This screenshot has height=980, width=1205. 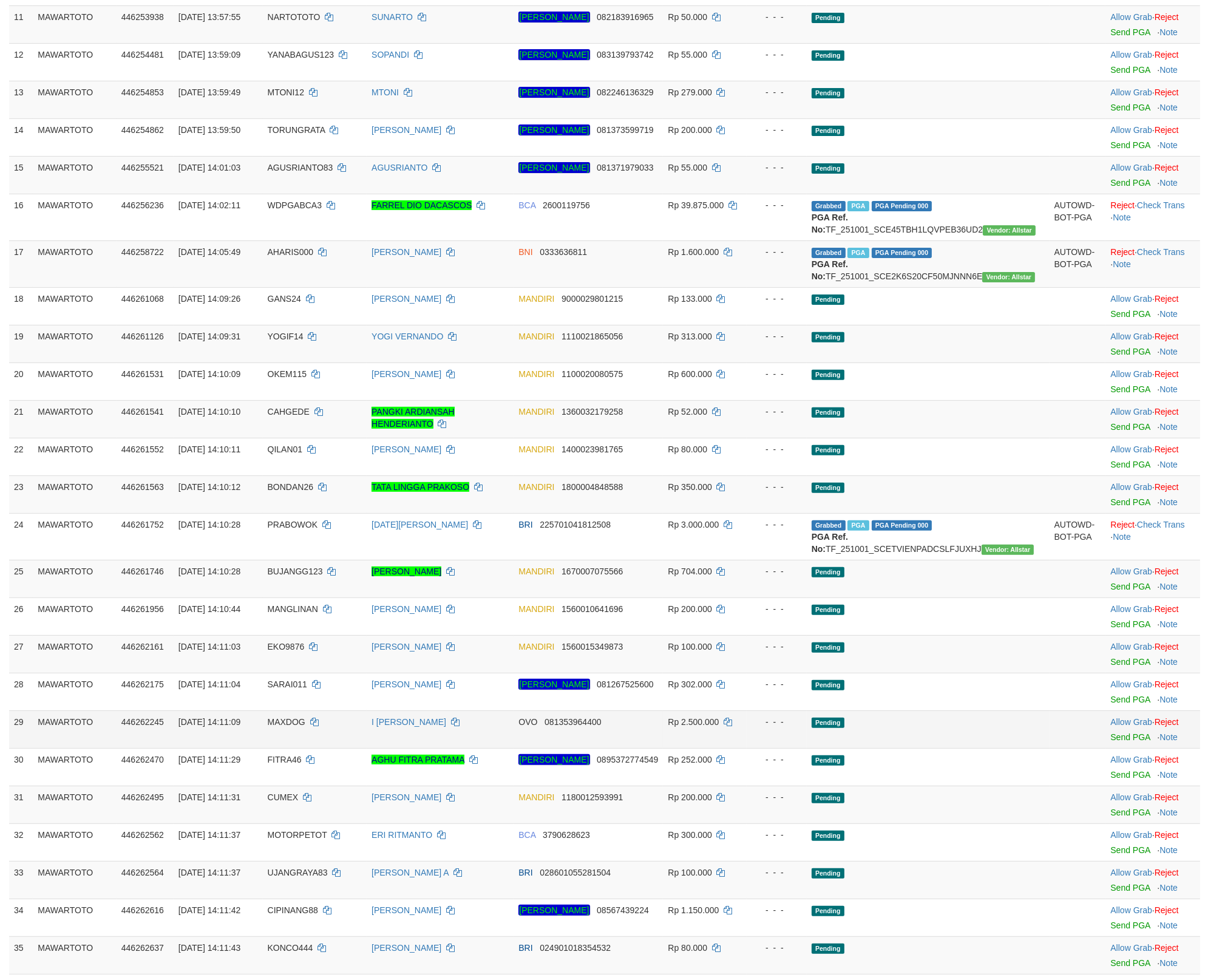 What do you see at coordinates (287, 374) in the screenshot?
I see `span: OKEM115` at bounding box center [287, 374].